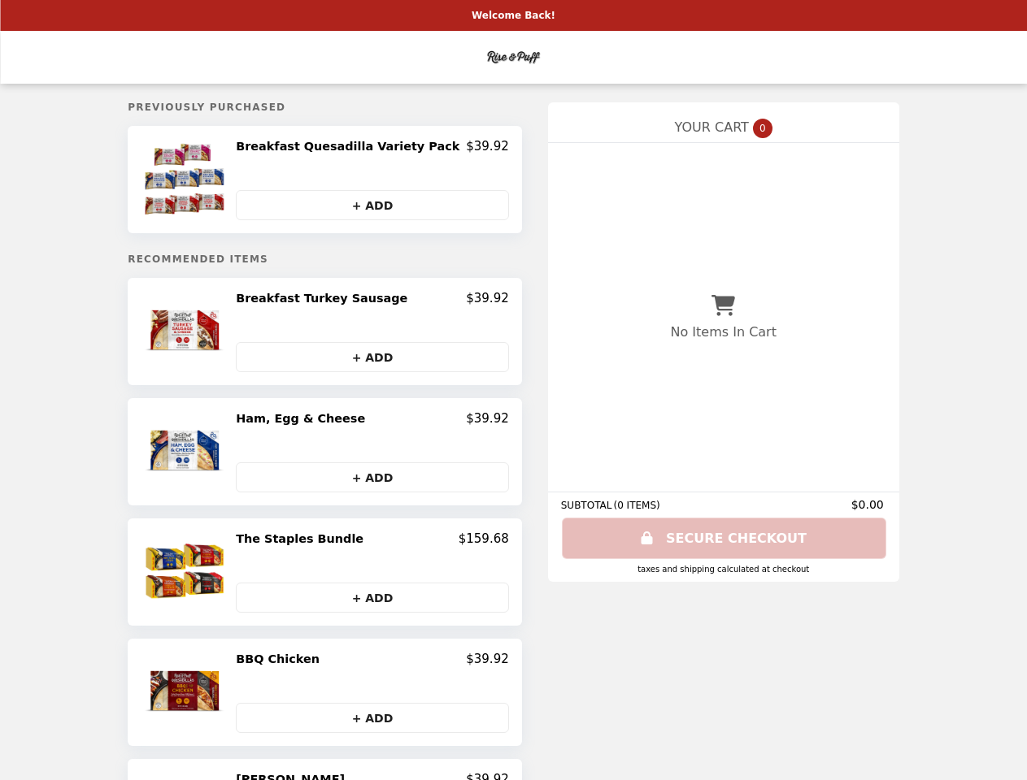 Image resolution: width=1027 pixels, height=780 pixels. What do you see at coordinates (350, 146) in the screenshot?
I see `h2: Breakfast Quesadilla Variety Pack` at bounding box center [350, 146].